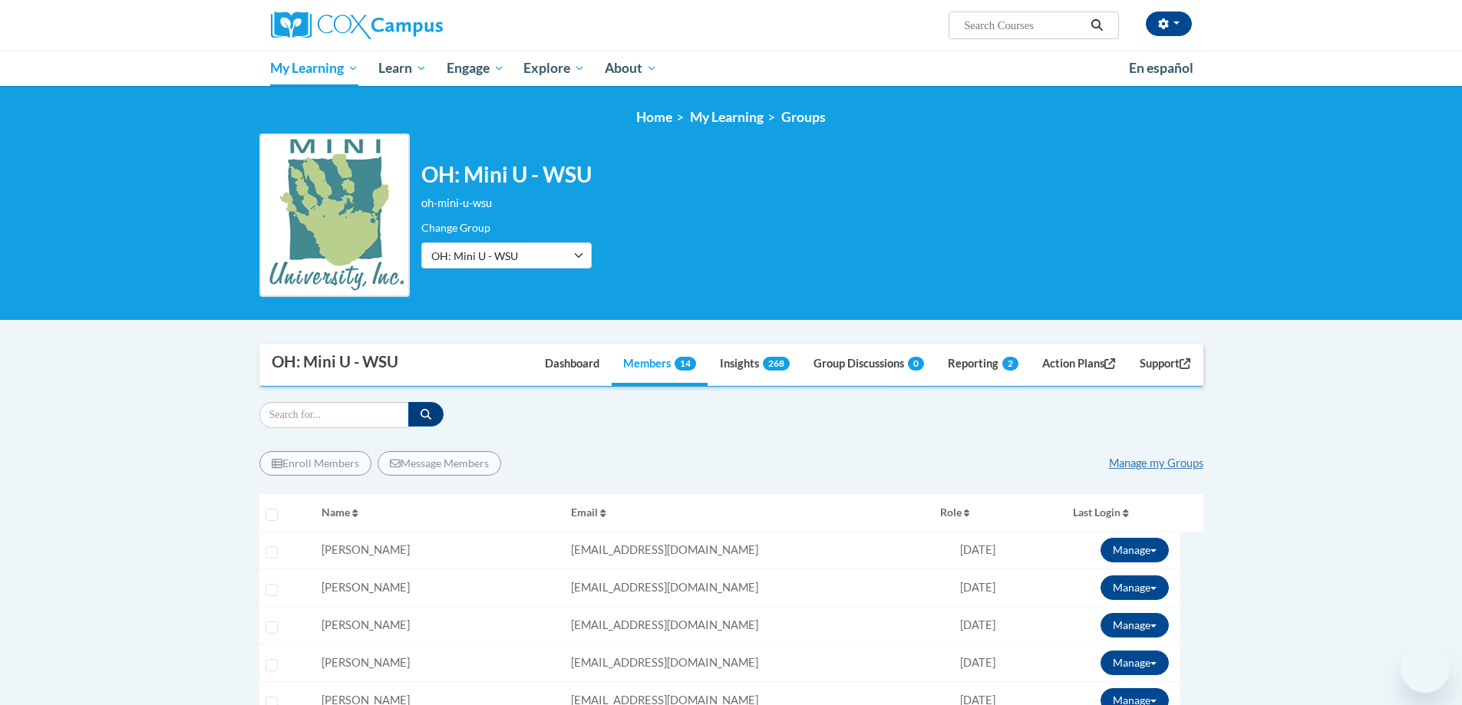  Describe the element at coordinates (439, 464) in the screenshot. I see `button: Message Members` at that location.